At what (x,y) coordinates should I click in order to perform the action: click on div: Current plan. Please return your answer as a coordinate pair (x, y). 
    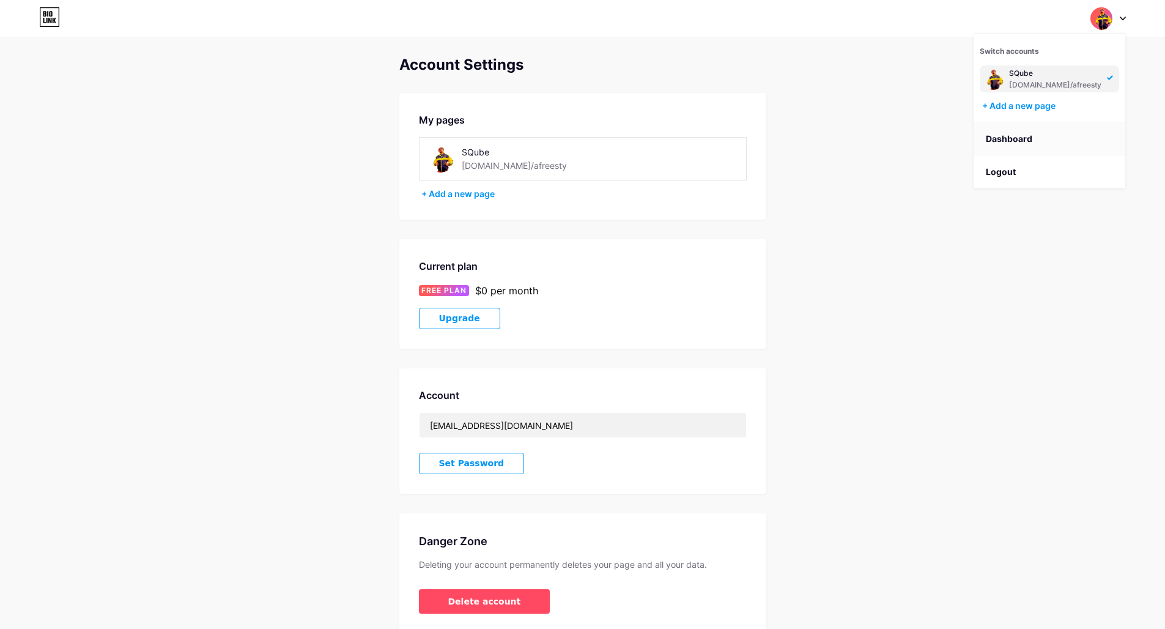
    Looking at the image, I should click on (583, 266).